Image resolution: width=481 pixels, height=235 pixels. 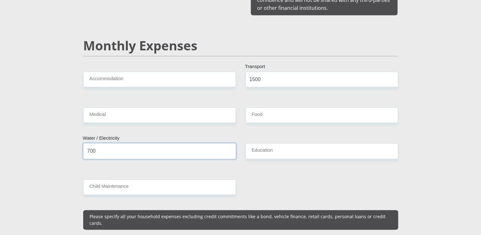 I want to click on input: Expenses - Child Maintenance, so click(x=159, y=187).